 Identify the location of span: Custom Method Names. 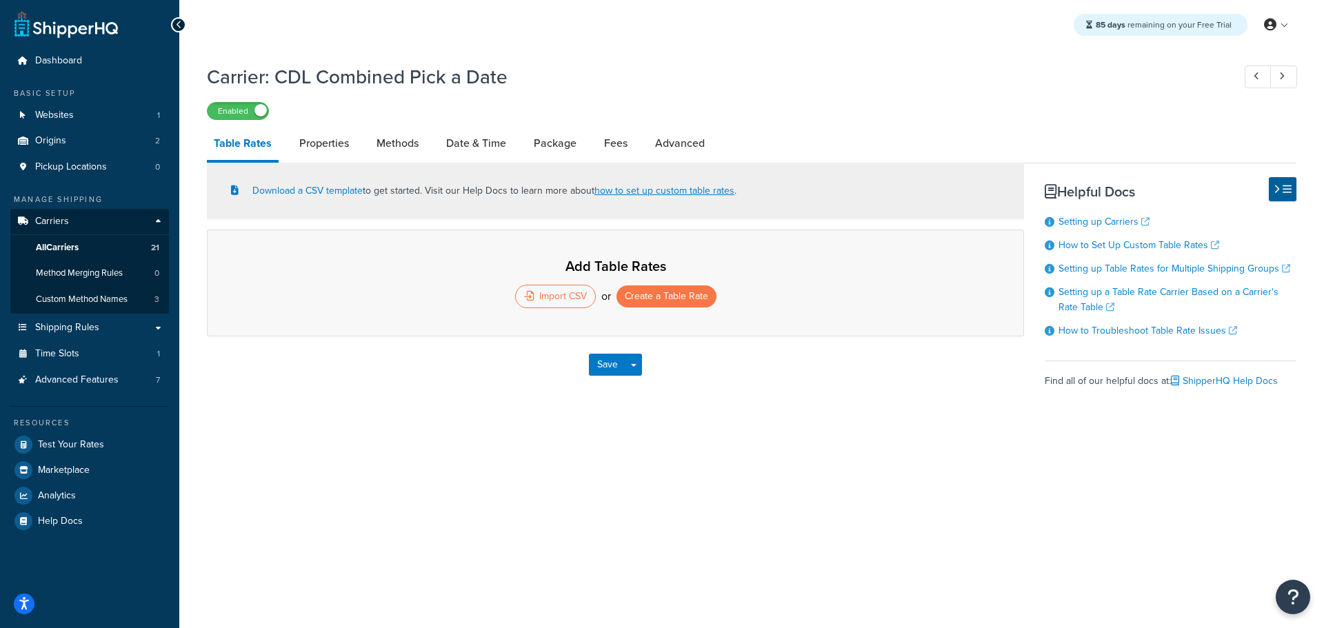
(81, 299).